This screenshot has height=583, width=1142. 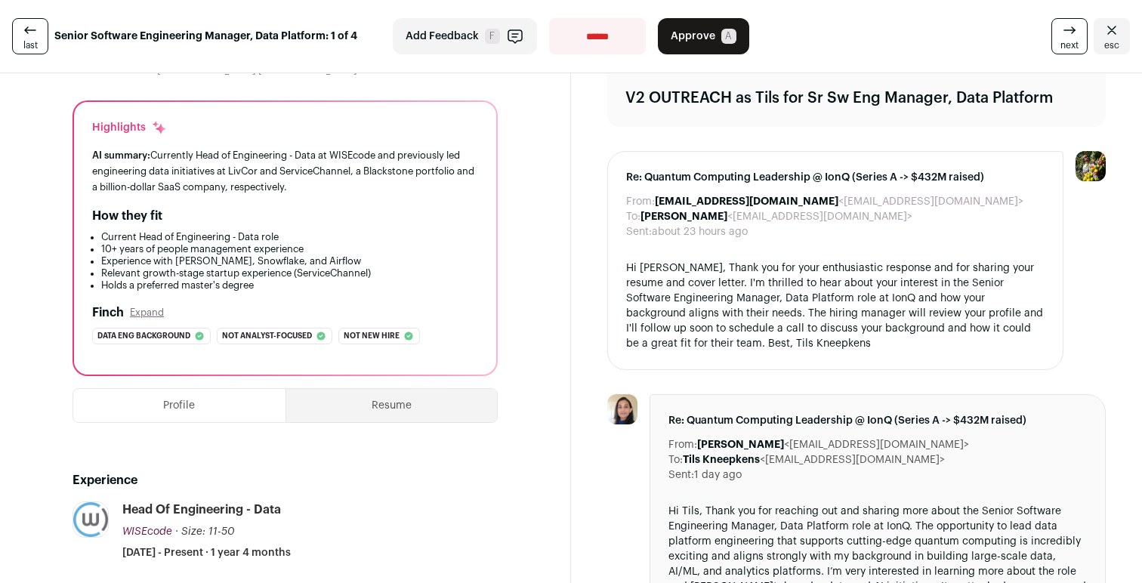 I want to click on h2: Experience, so click(x=285, y=480).